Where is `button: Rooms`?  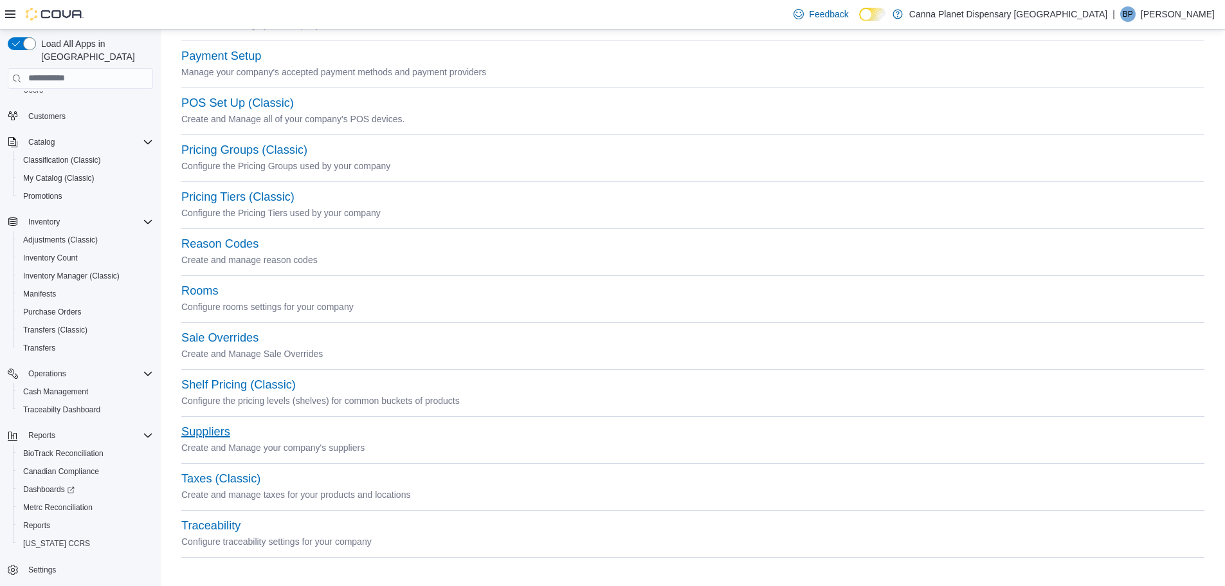
button: Rooms is located at coordinates (200, 291).